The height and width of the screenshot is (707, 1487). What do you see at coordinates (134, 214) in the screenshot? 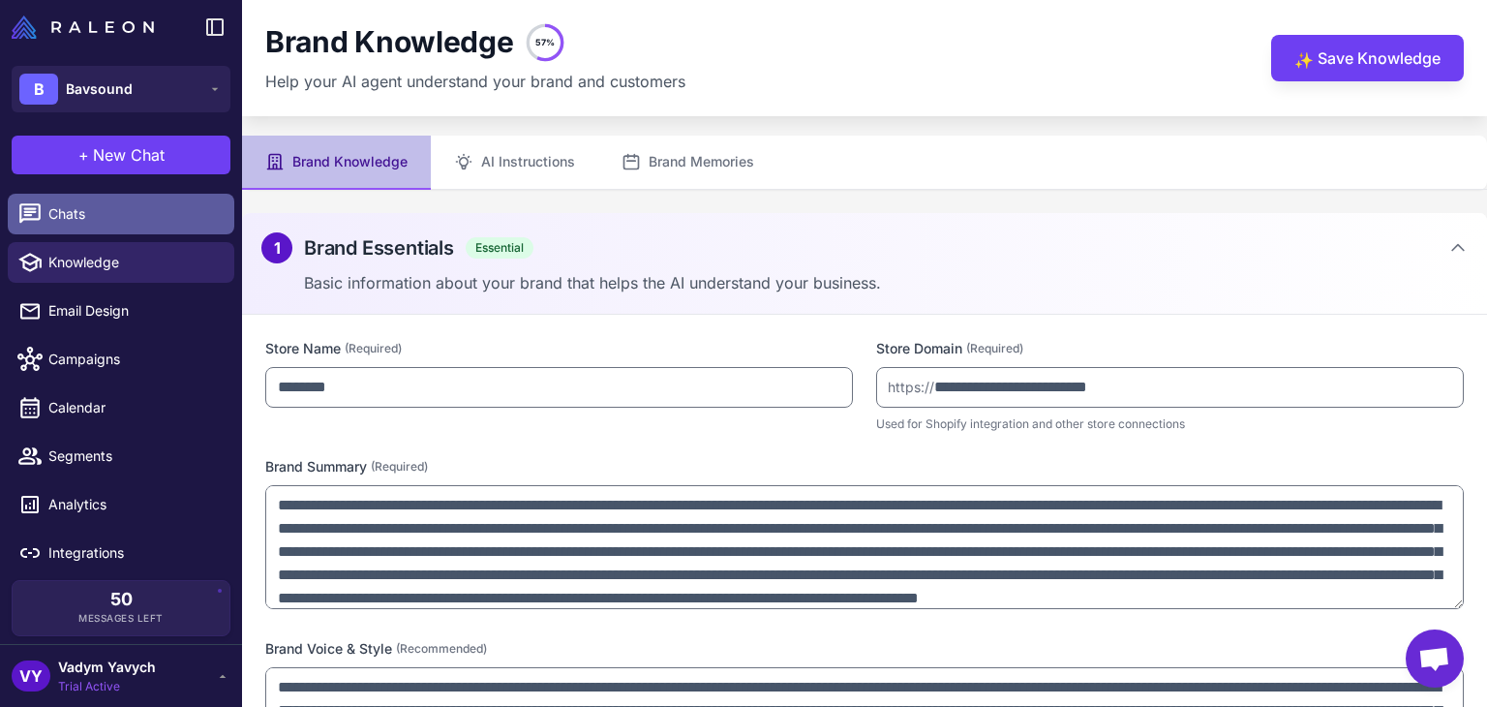
I see `span: Chats` at bounding box center [134, 214].